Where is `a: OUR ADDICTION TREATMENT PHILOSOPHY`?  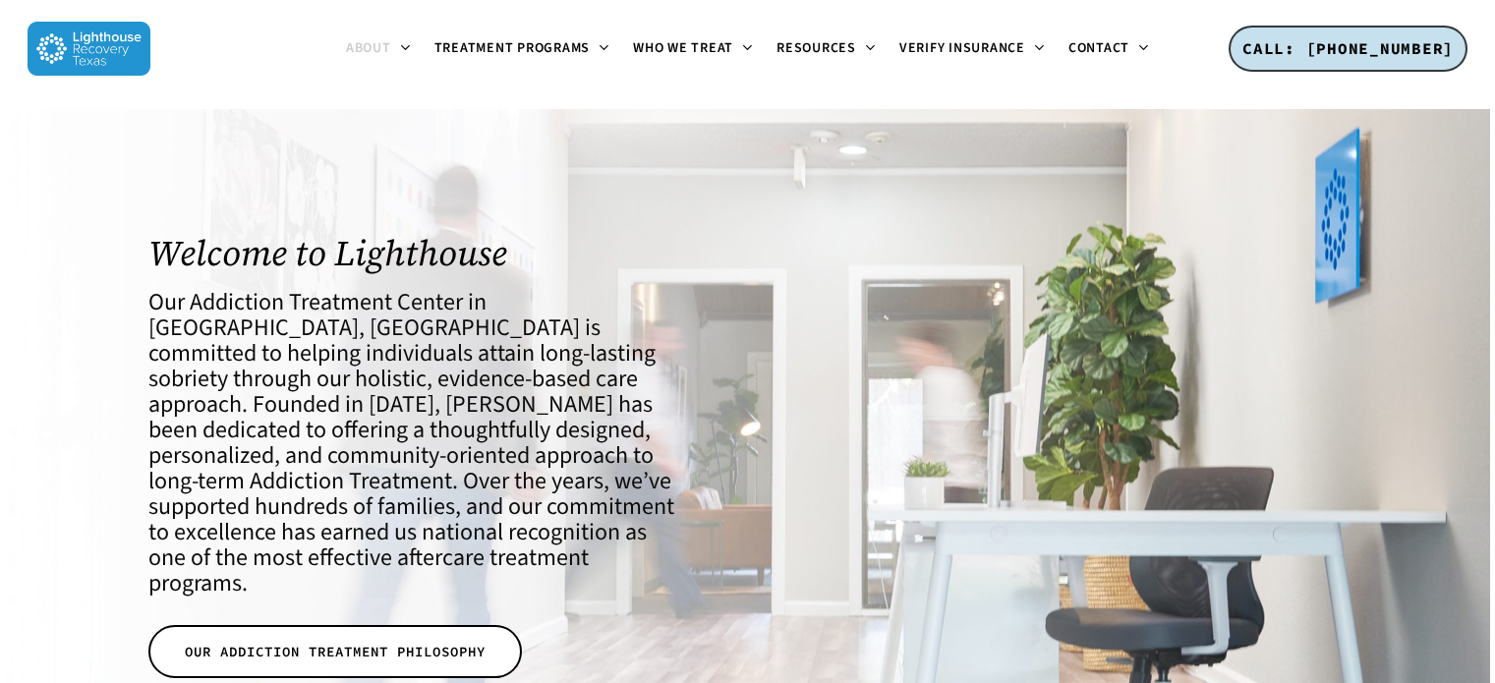 a: OUR ADDICTION TREATMENT PHILOSOPHY is located at coordinates (335, 652).